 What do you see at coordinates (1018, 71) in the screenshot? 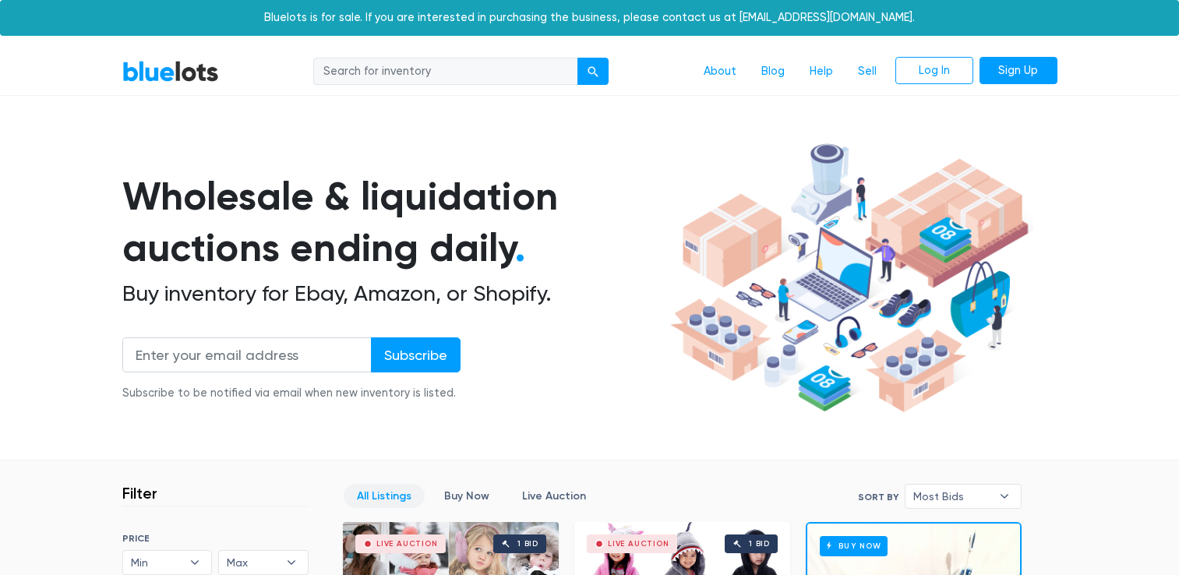
I see `a: Sign Up` at bounding box center [1018, 71].